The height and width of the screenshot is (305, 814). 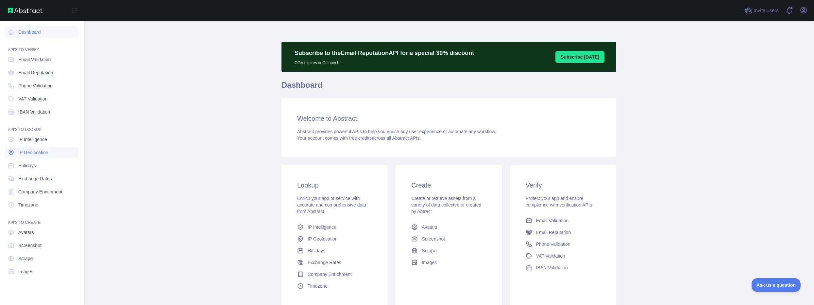 I want to click on span: Create or retrieve assets from a variety of data collected or created by Abtract, so click(x=446, y=205).